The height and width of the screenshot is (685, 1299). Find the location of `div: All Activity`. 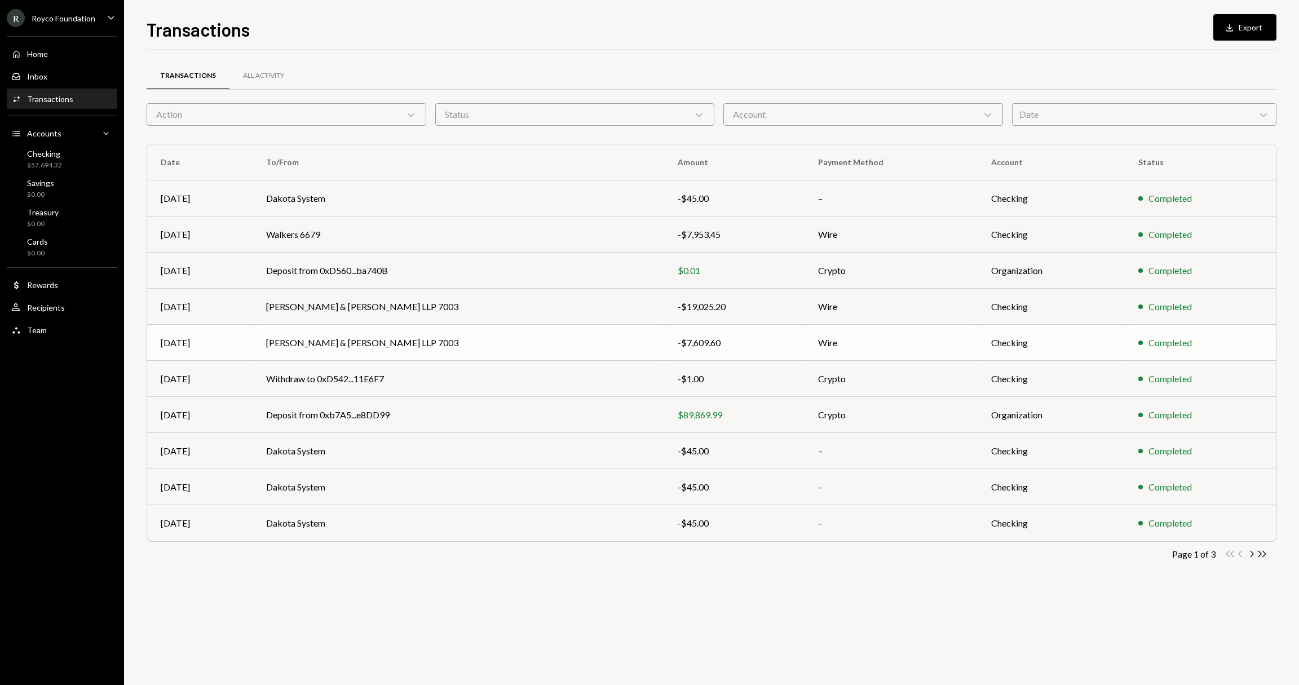

div: All Activity is located at coordinates (263, 76).